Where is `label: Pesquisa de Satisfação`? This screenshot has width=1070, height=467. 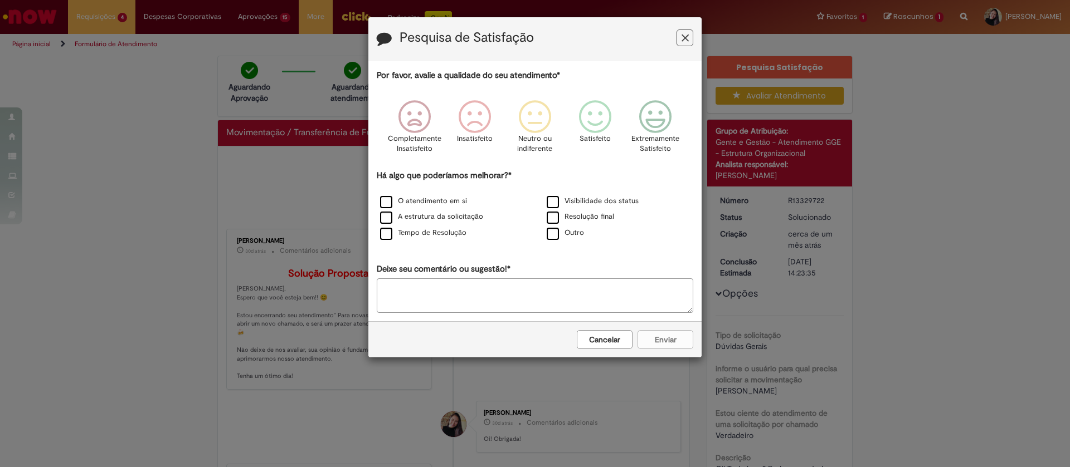 label: Pesquisa de Satisfação is located at coordinates (466, 38).